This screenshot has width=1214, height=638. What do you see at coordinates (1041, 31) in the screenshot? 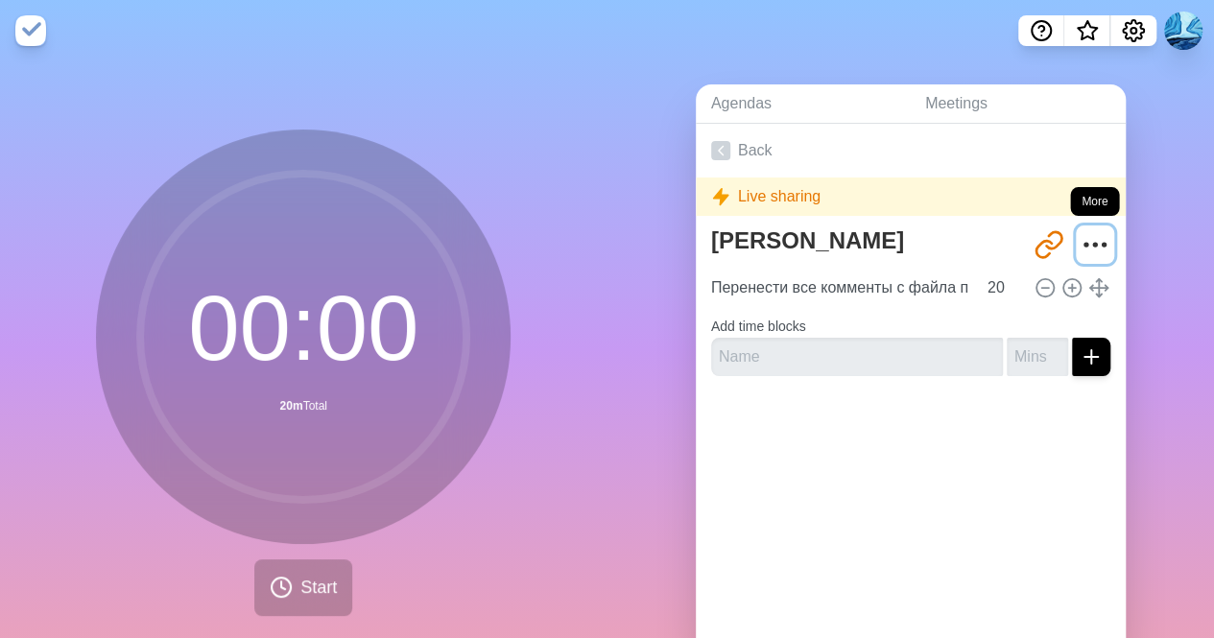
I see `button: Help` at bounding box center [1041, 31].